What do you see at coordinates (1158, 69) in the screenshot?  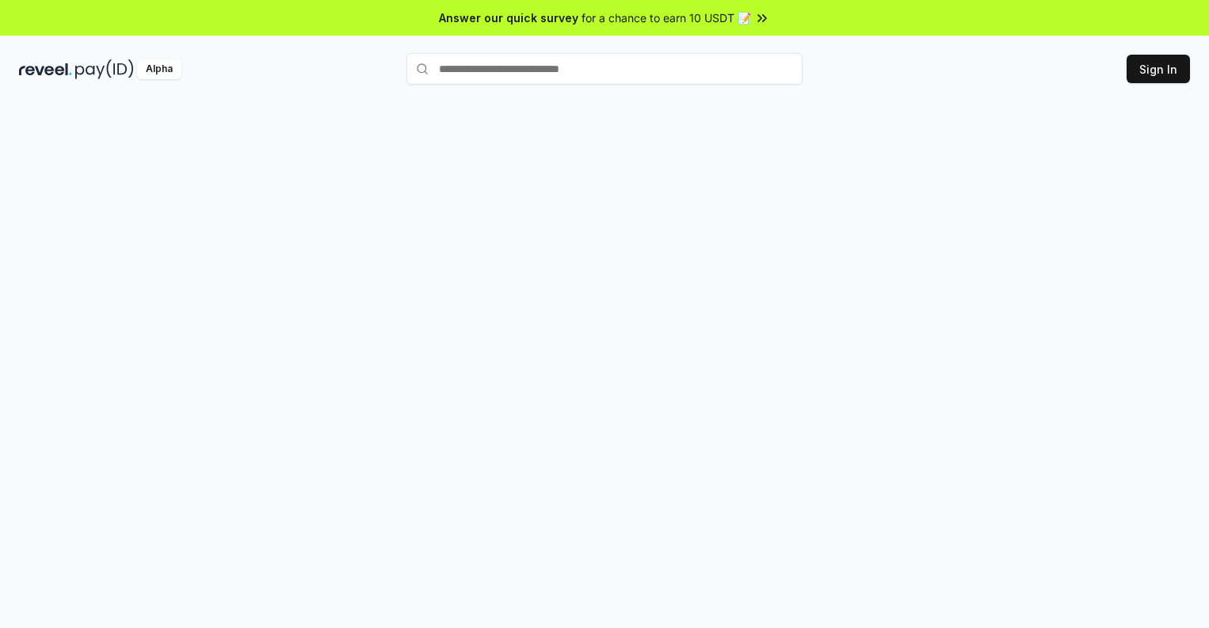 I see `button: Sign In` at bounding box center [1158, 69].